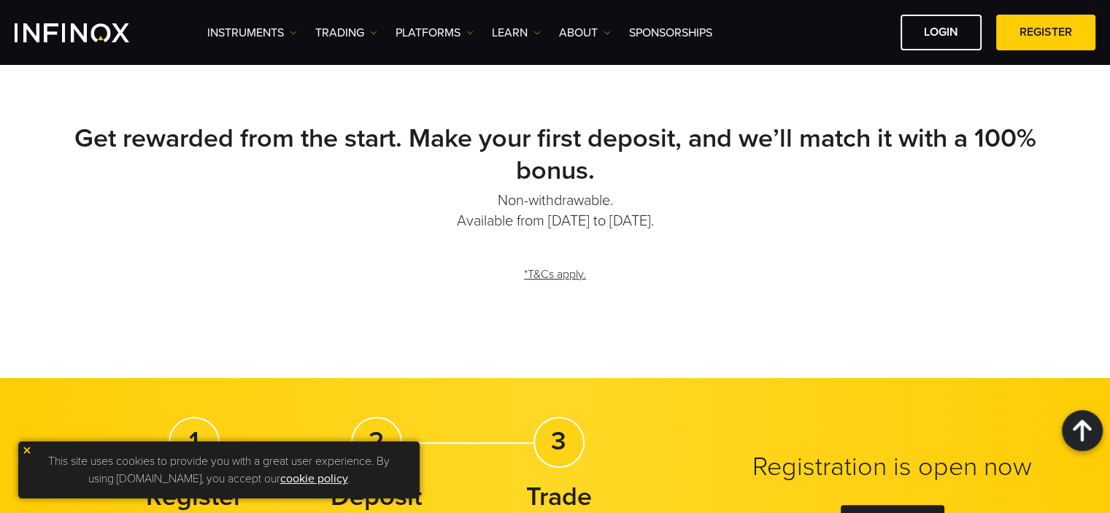 This screenshot has width=1110, height=513. Describe the element at coordinates (584, 33) in the screenshot. I see `a: ABOUT` at that location.